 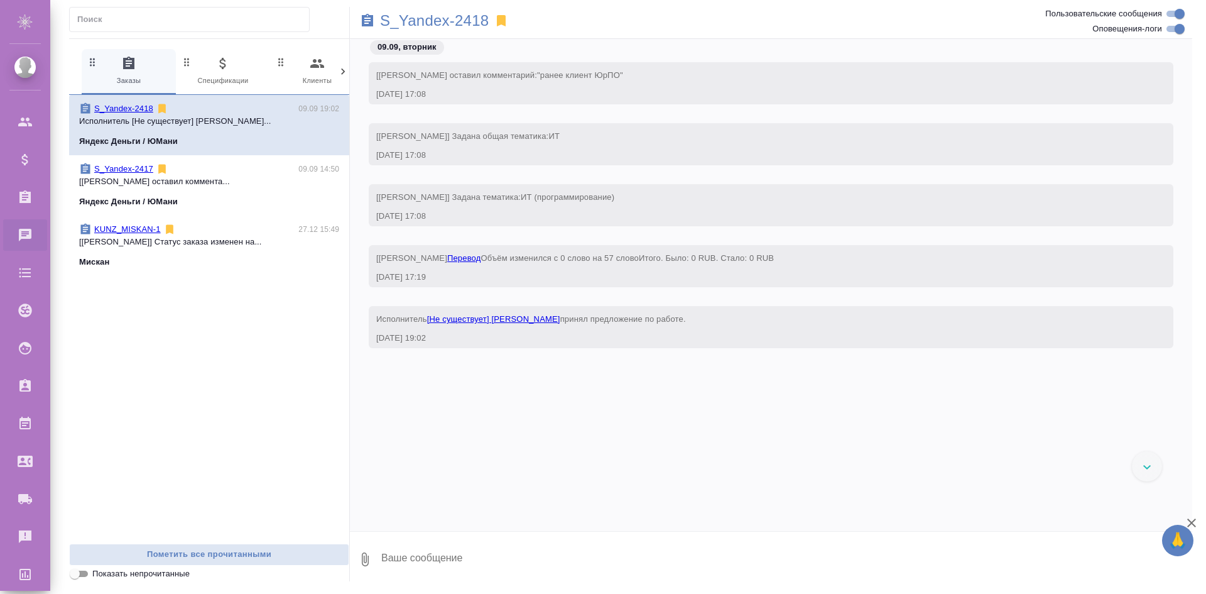 What do you see at coordinates (580, 75) in the screenshot?
I see `span: "ранее клиент ЮрПО"` at bounding box center [580, 75].